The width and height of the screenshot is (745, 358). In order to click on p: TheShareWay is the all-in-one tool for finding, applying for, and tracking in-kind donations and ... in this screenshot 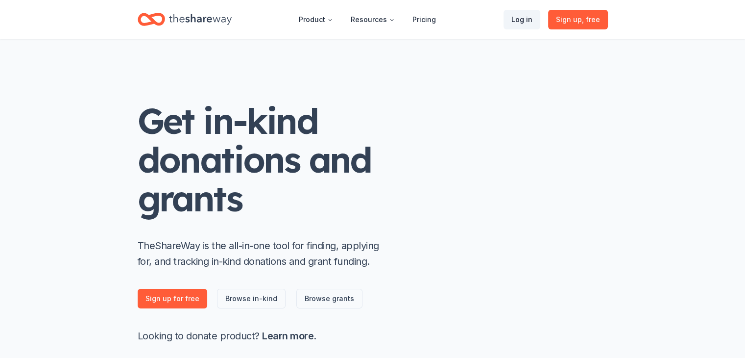, I will do `click(260, 253)`.